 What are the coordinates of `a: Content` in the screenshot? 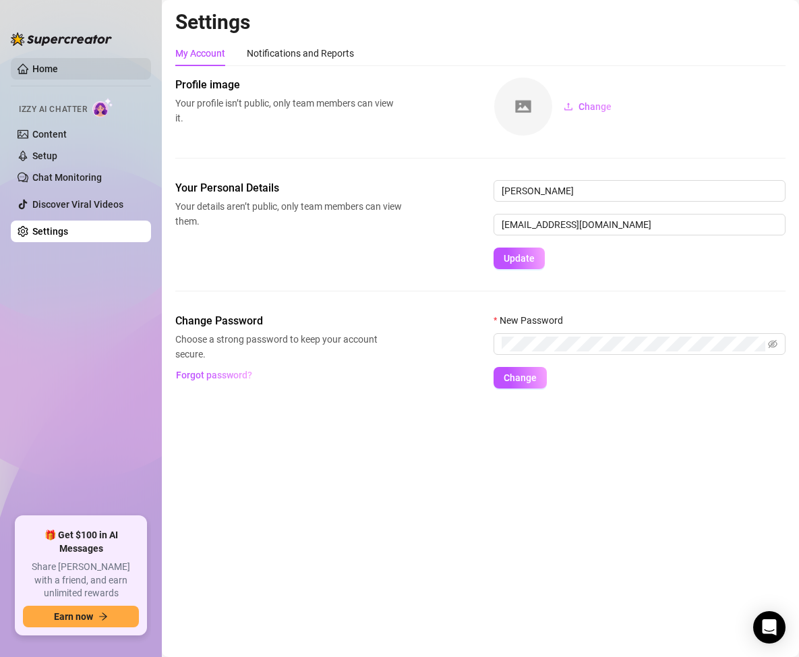 It's located at (49, 134).